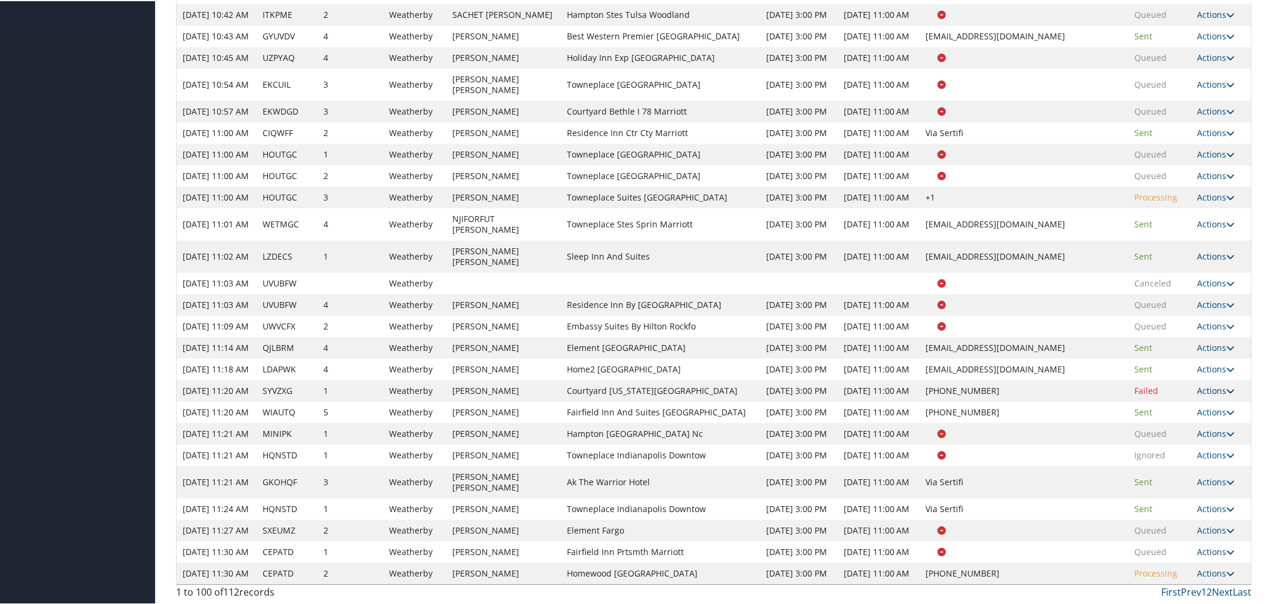 The width and height of the screenshot is (1268, 604). Describe the element at coordinates (1147, 389) in the screenshot. I see `span: Failed` at that location.